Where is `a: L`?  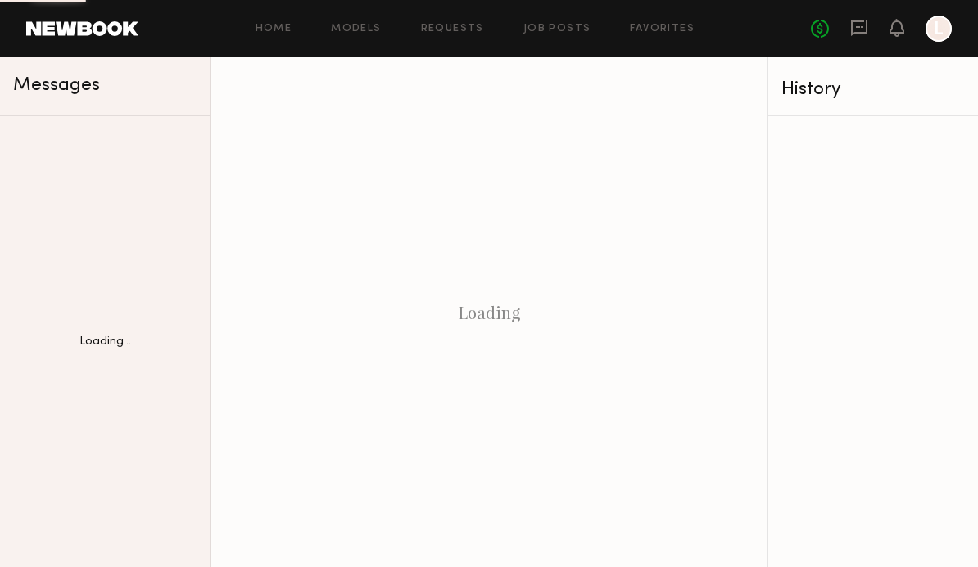 a: L is located at coordinates (938, 29).